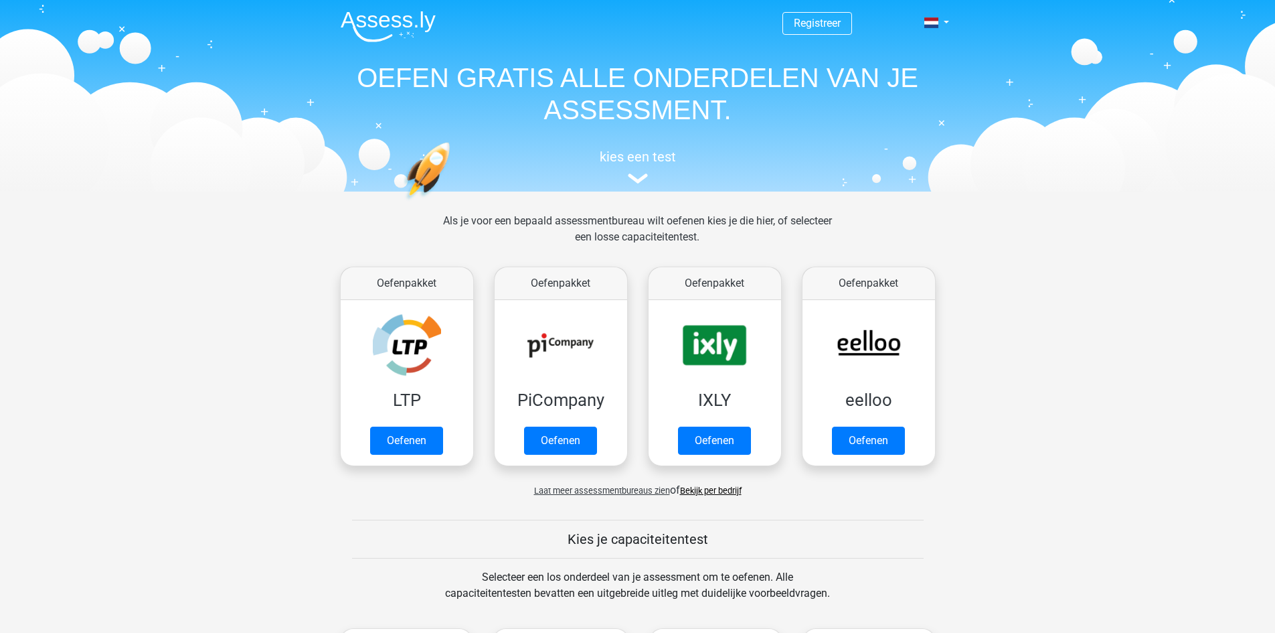 The image size is (1275, 633). I want to click on img: Assessly, so click(388, 26).